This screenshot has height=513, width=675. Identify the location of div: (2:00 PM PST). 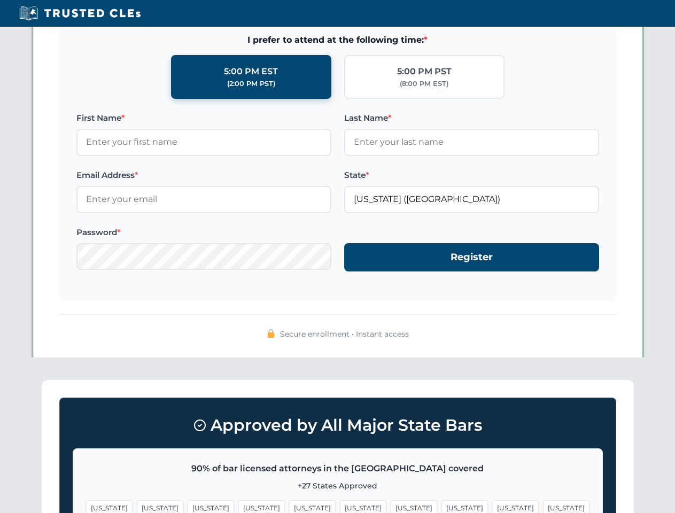
(251, 84).